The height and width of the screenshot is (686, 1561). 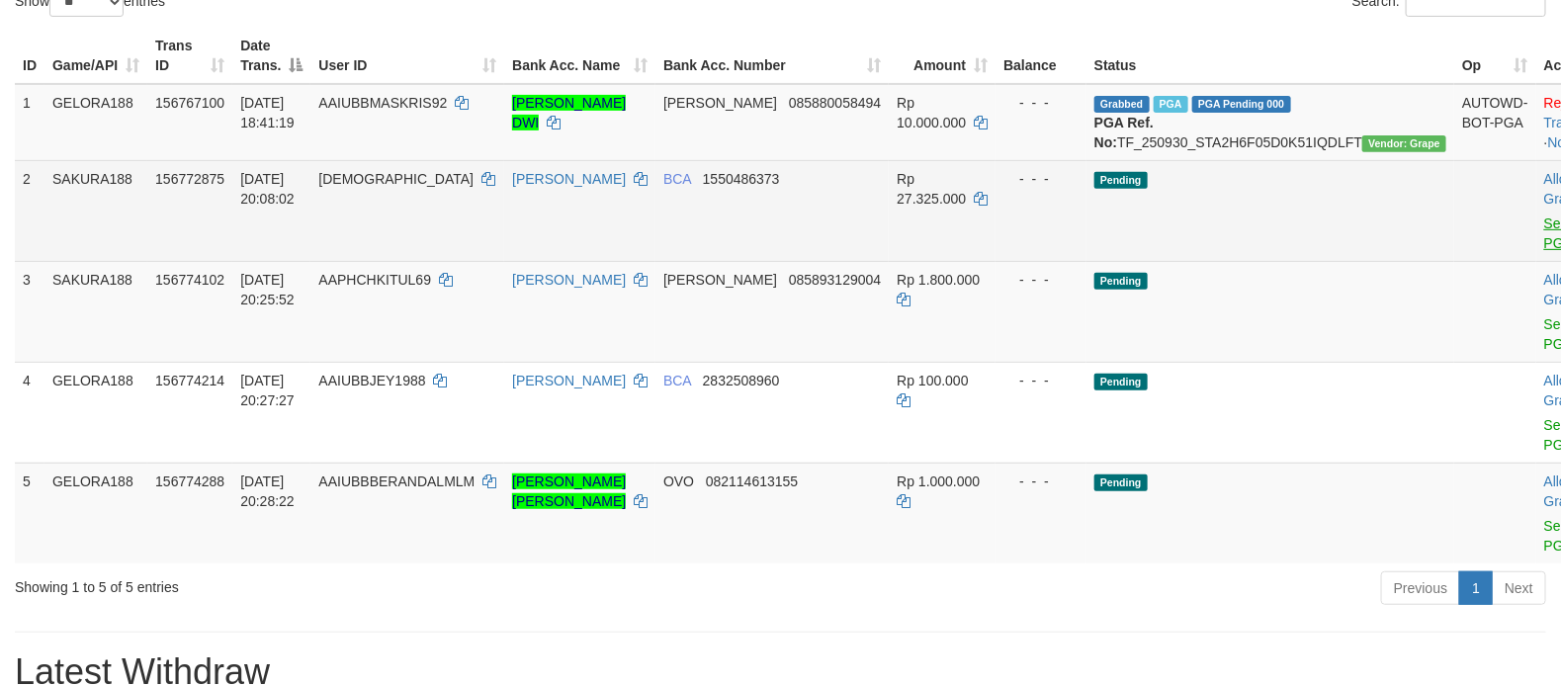 I want to click on span: Rp 1.000.000, so click(x=938, y=482).